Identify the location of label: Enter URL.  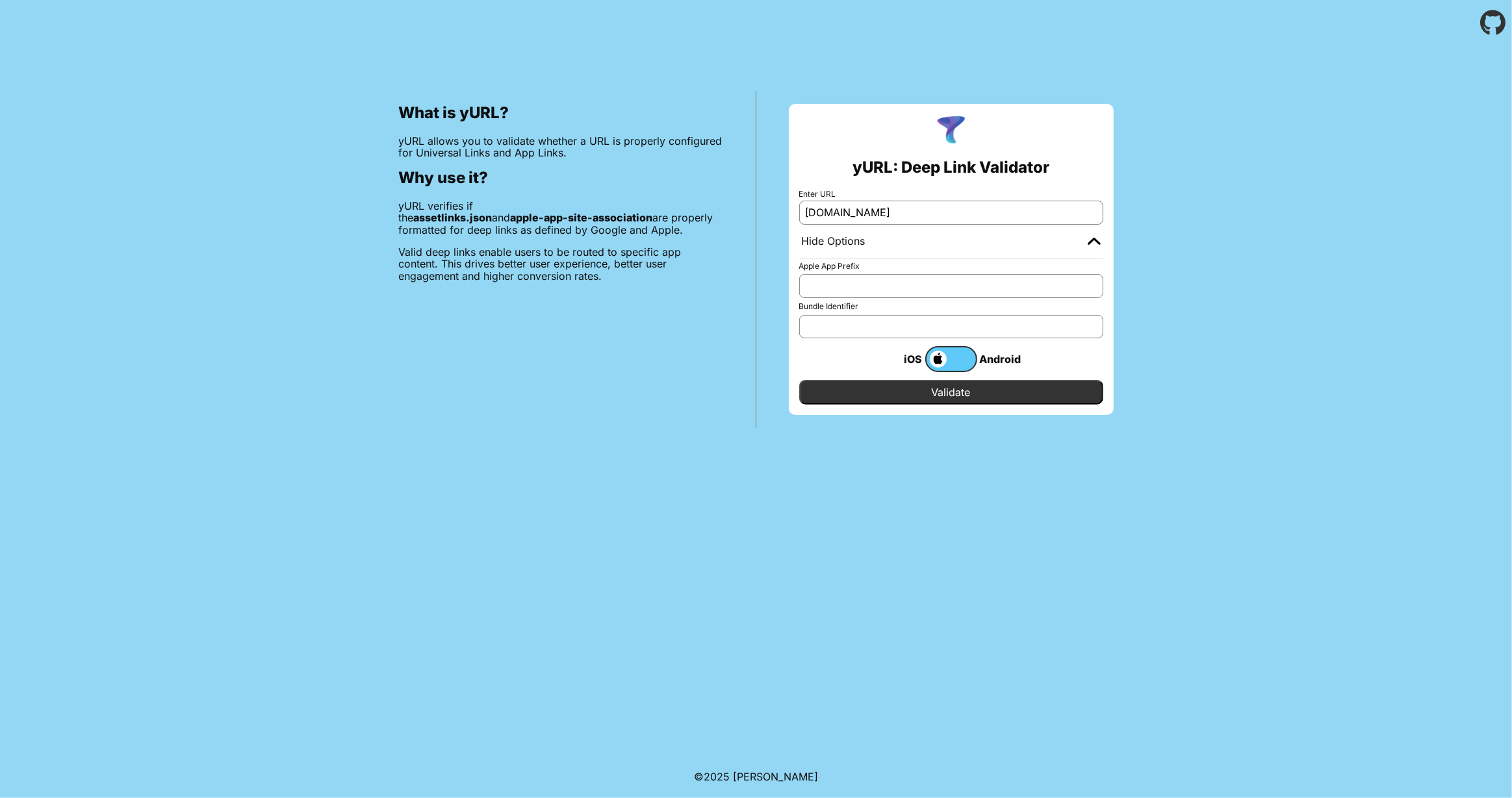
(951, 194).